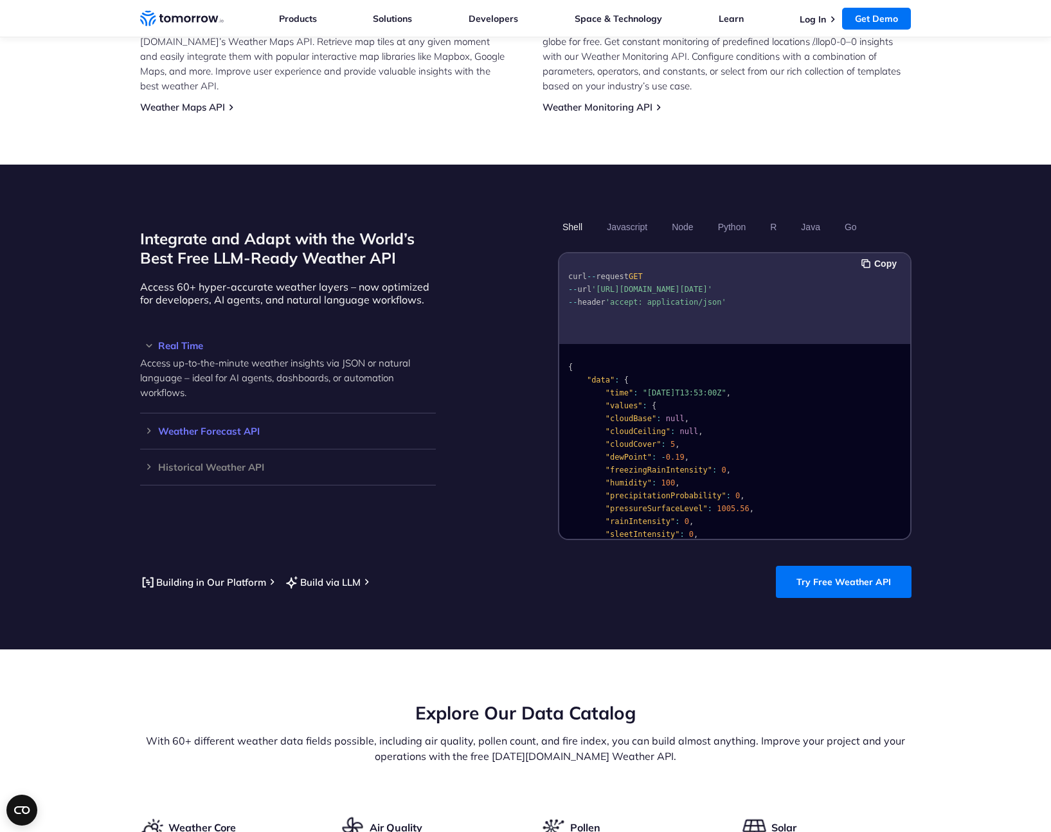 This screenshot has height=832, width=1051. Describe the element at coordinates (526, 748) in the screenshot. I see `p: With 60+ different weather data fields possible, including air quality, pollen count, and fire in...` at that location.